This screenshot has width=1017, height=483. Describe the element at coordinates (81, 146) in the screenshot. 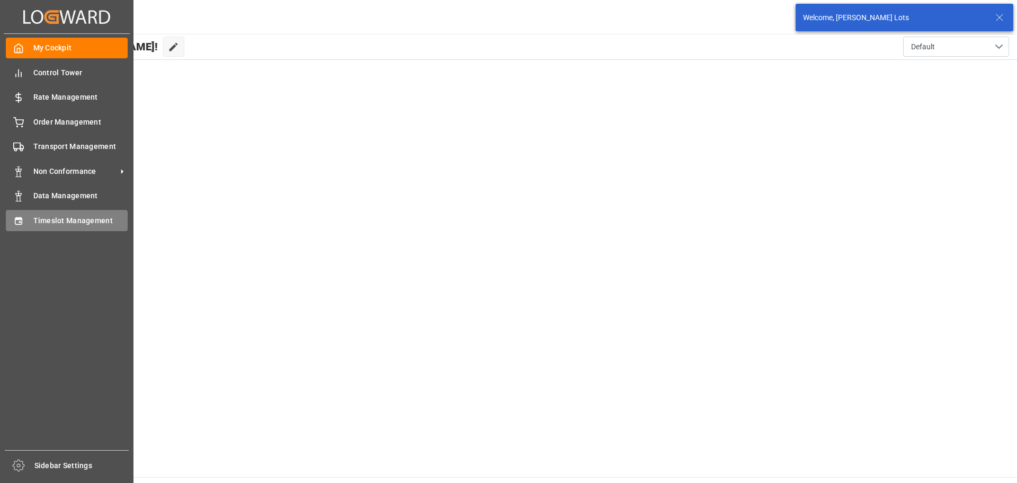

I see `span: Transport Management` at that location.